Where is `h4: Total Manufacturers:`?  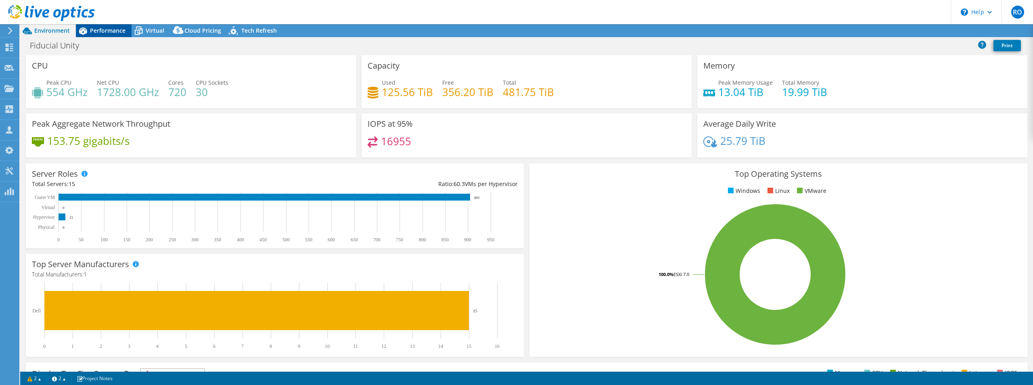
h4: Total Manufacturers: is located at coordinates (275, 274).